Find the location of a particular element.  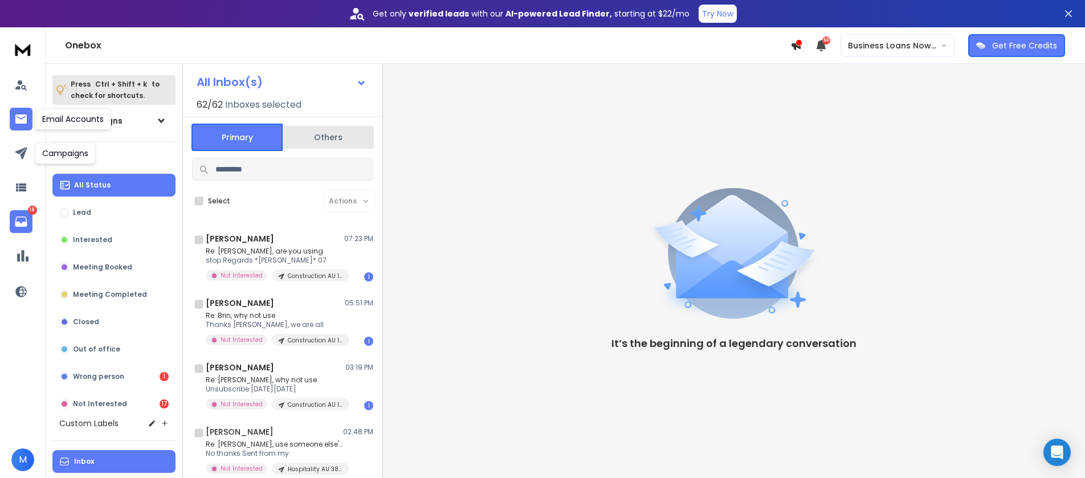

button: Try Now is located at coordinates (717, 14).